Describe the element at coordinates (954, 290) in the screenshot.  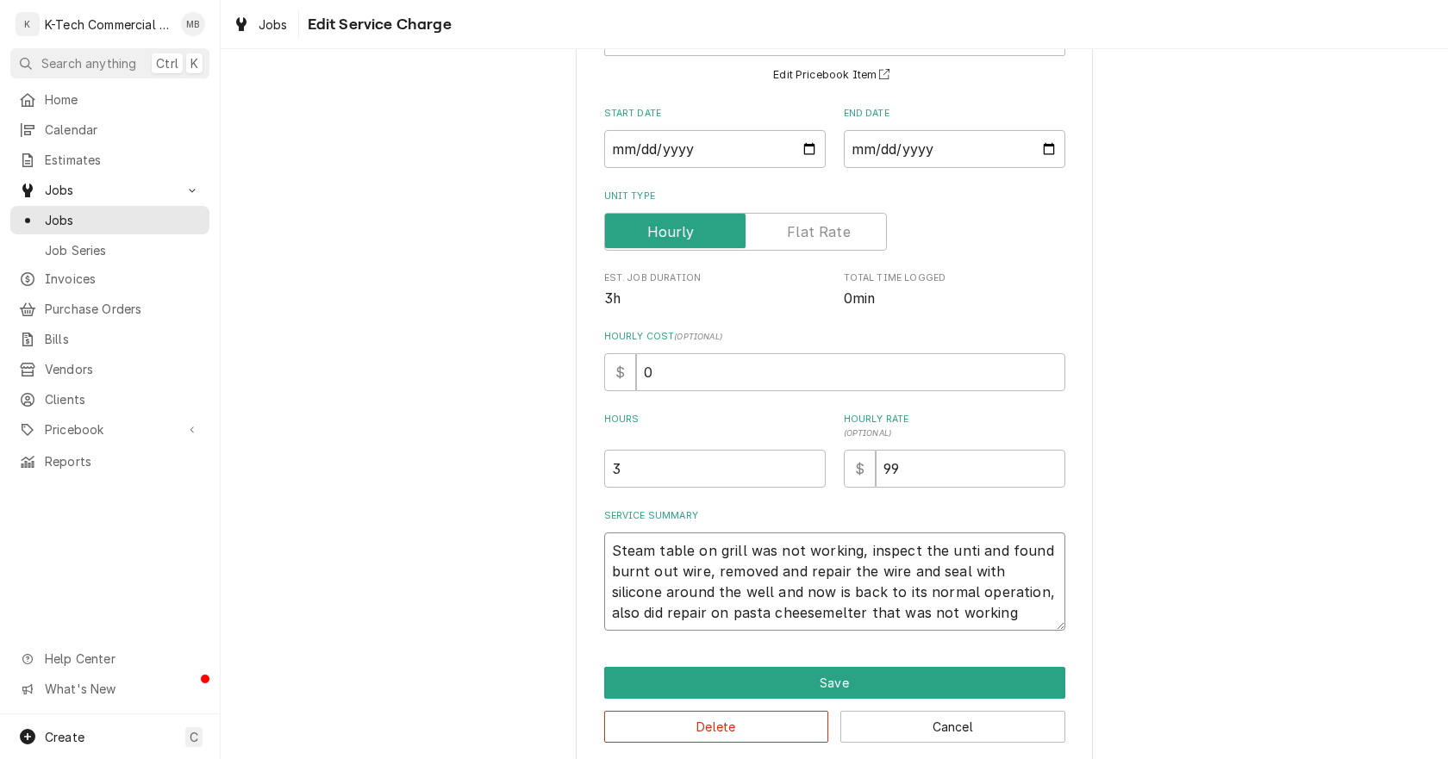
I see `div: Total Time Logged` at that location.